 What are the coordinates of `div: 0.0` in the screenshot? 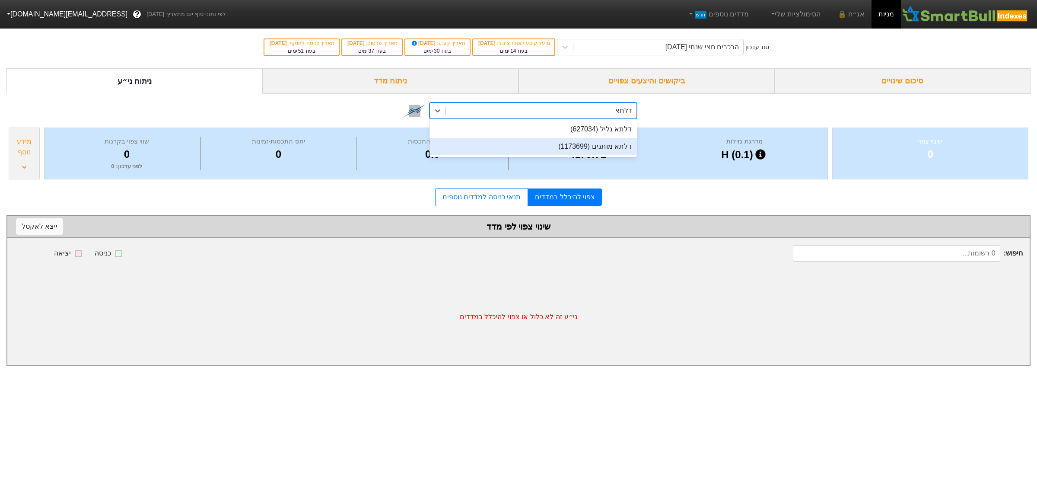 It's located at (432, 154).